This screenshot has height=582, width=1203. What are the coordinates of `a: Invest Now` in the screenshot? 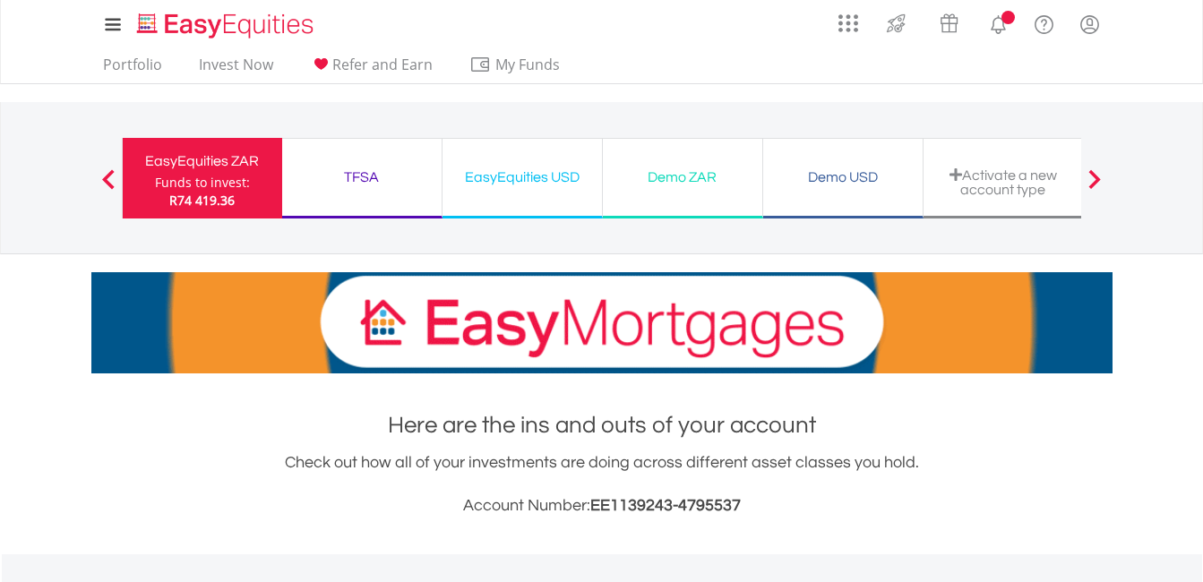 It's located at (236, 69).